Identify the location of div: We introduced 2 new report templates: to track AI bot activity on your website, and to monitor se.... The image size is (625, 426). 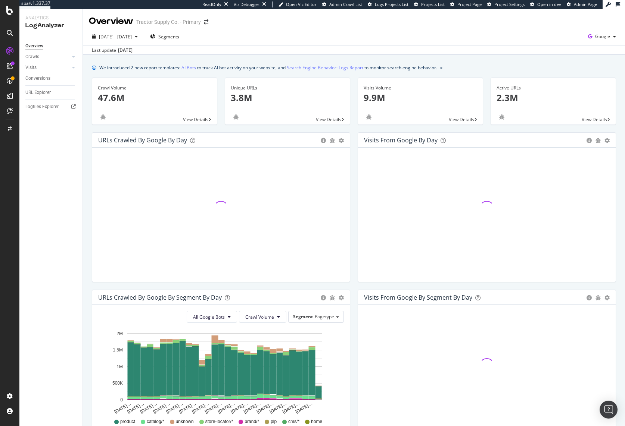
(268, 68).